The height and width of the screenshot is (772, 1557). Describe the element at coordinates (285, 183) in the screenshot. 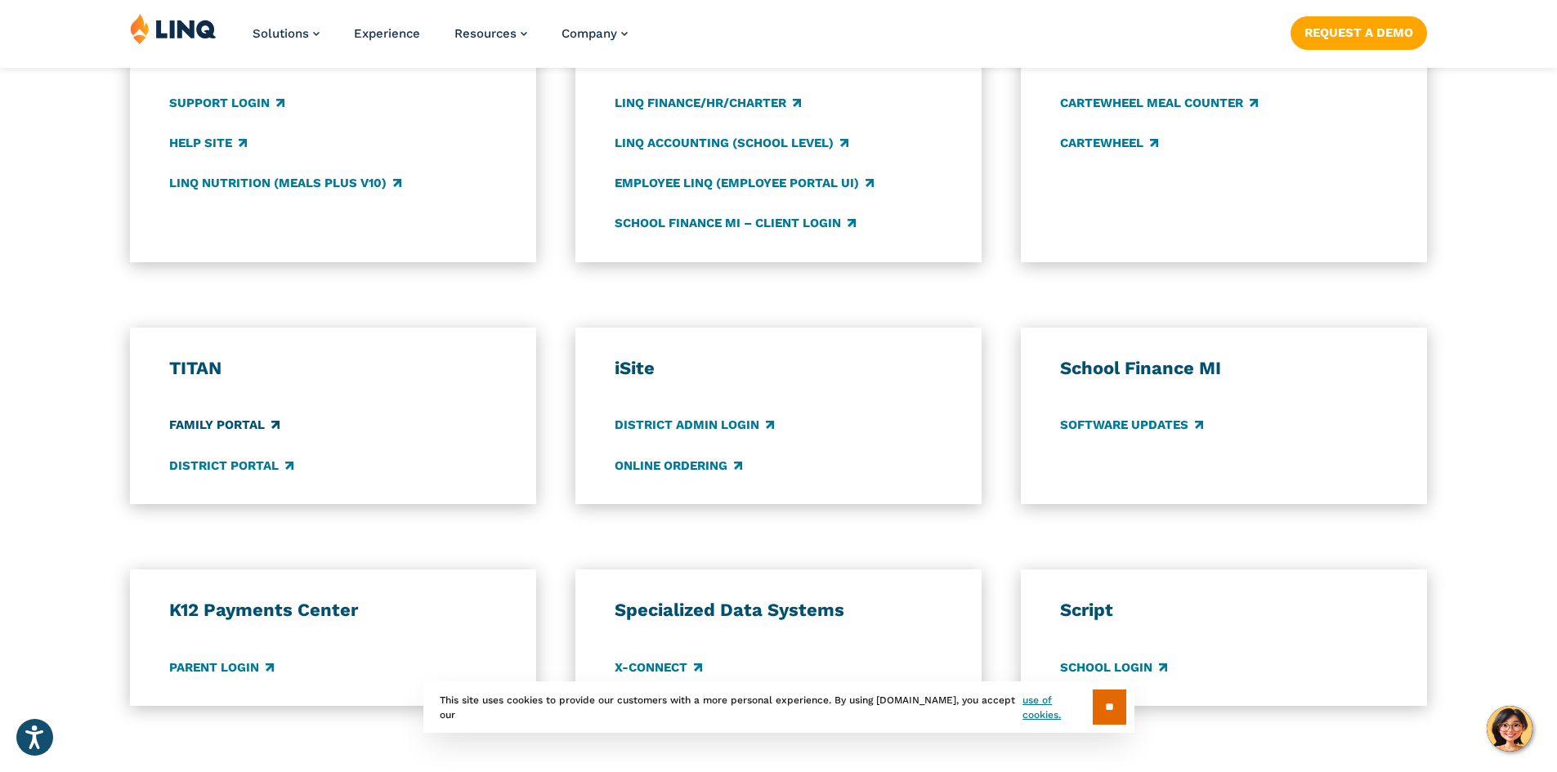

I see `a: LINQ Nutrition (Meals Plus v10)` at that location.